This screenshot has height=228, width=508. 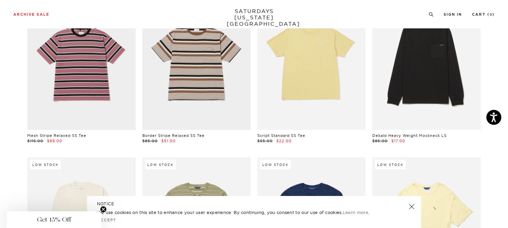 I want to click on a: Border Stripe Relaxed SS Tee, so click(x=173, y=135).